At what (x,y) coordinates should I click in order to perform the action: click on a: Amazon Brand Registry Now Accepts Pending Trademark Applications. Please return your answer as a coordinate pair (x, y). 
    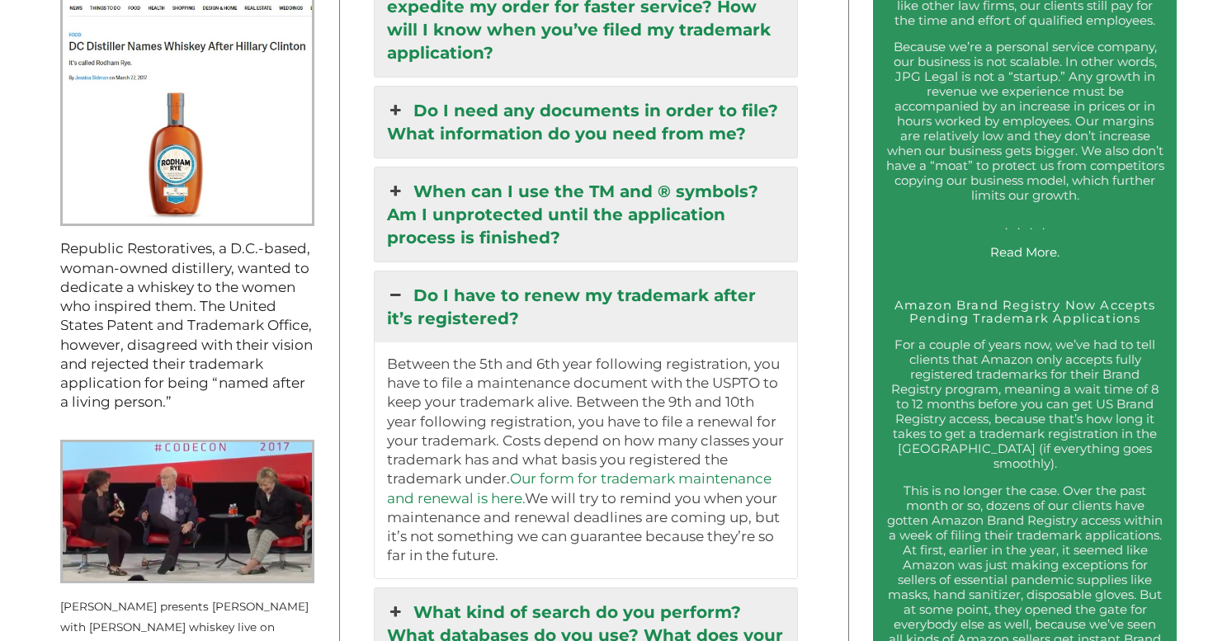
    Looking at the image, I should click on (1025, 312).